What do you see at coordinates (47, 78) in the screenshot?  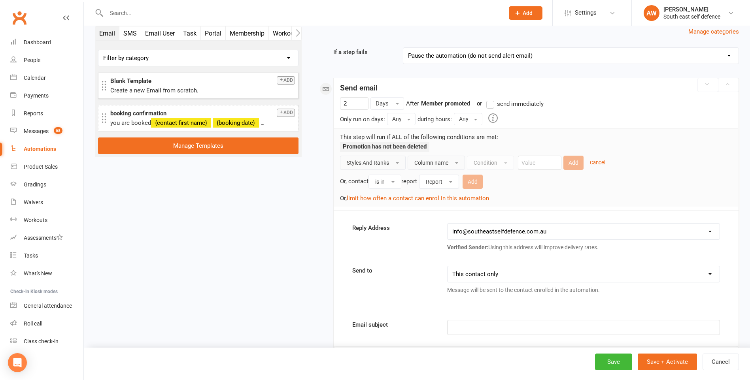 I see `a: Calendar` at bounding box center [47, 78].